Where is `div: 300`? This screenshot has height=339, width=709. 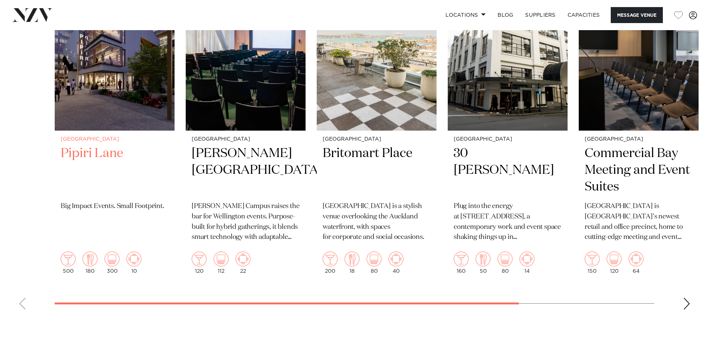 div: 300 is located at coordinates (112, 263).